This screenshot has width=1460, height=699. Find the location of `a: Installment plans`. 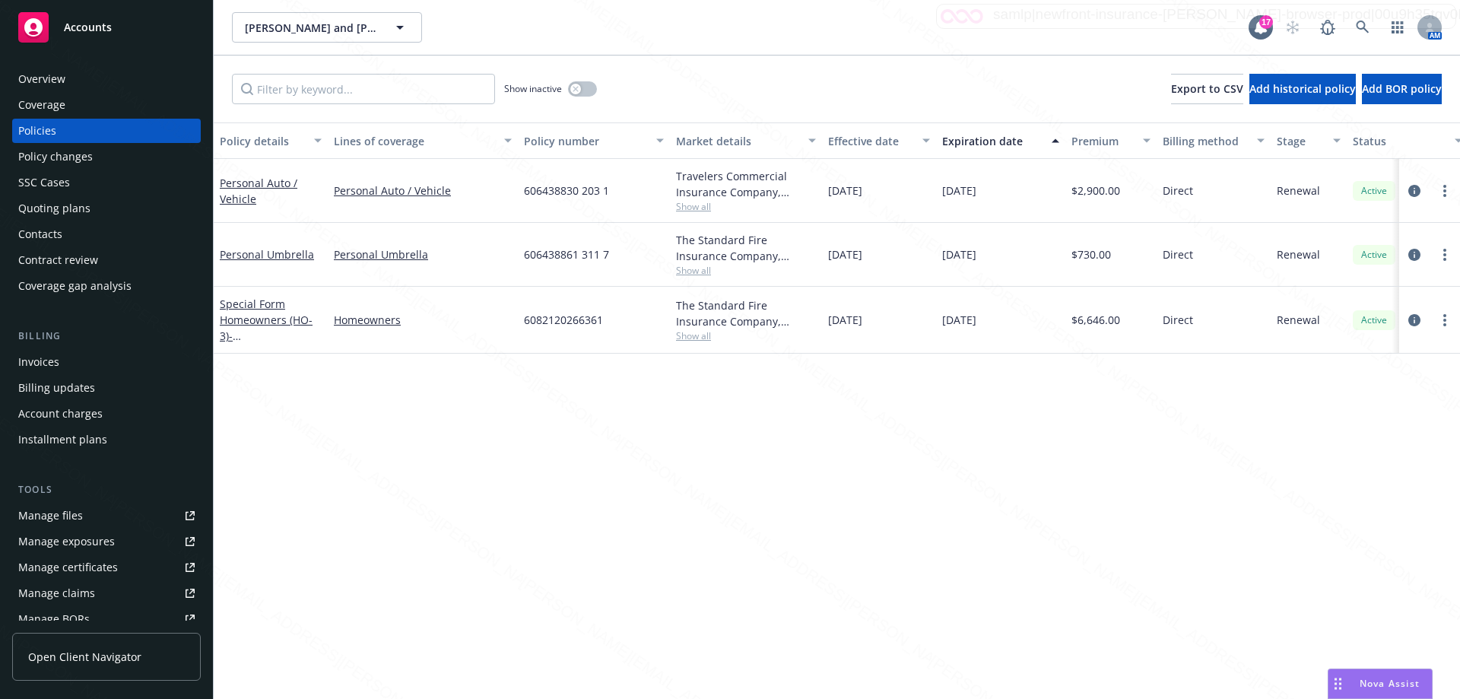

a: Installment plans is located at coordinates (106, 439).